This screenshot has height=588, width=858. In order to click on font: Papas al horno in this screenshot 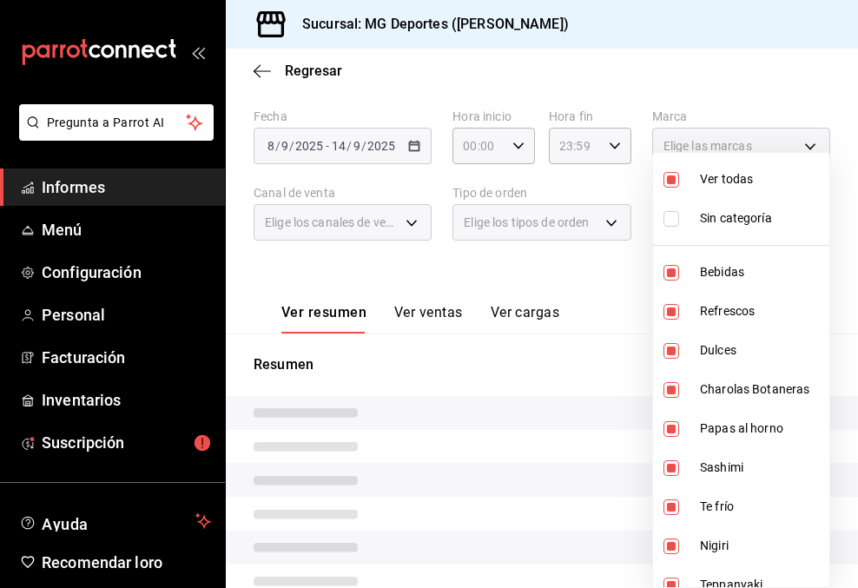, I will do `click(741, 428)`.